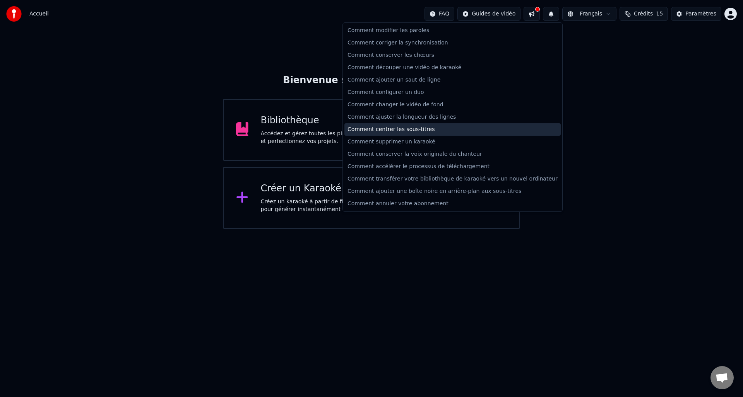 Image resolution: width=743 pixels, height=397 pixels. Describe the element at coordinates (452, 130) in the screenshot. I see `div: Comment centrer les sous-titres` at that location.